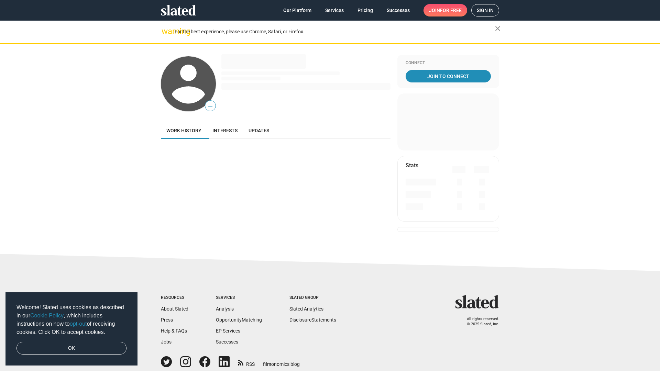  I want to click on a: dismiss cookie message, so click(71, 348).